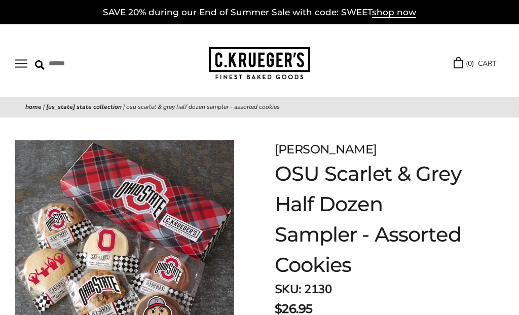 The image size is (519, 315). I want to click on button: Open navigation, so click(21, 63).